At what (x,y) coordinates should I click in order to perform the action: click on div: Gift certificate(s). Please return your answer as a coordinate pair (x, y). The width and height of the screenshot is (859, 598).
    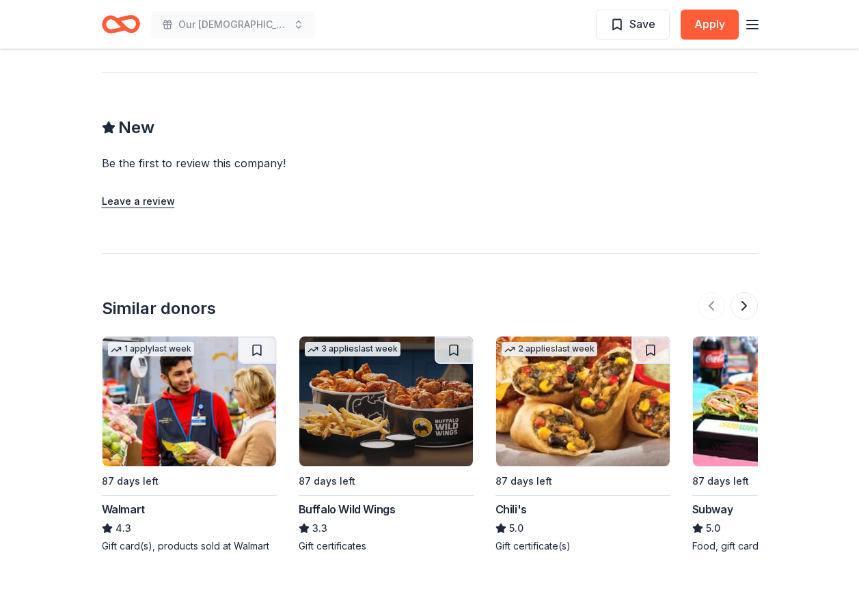
    Looking at the image, I should click on (583, 546).